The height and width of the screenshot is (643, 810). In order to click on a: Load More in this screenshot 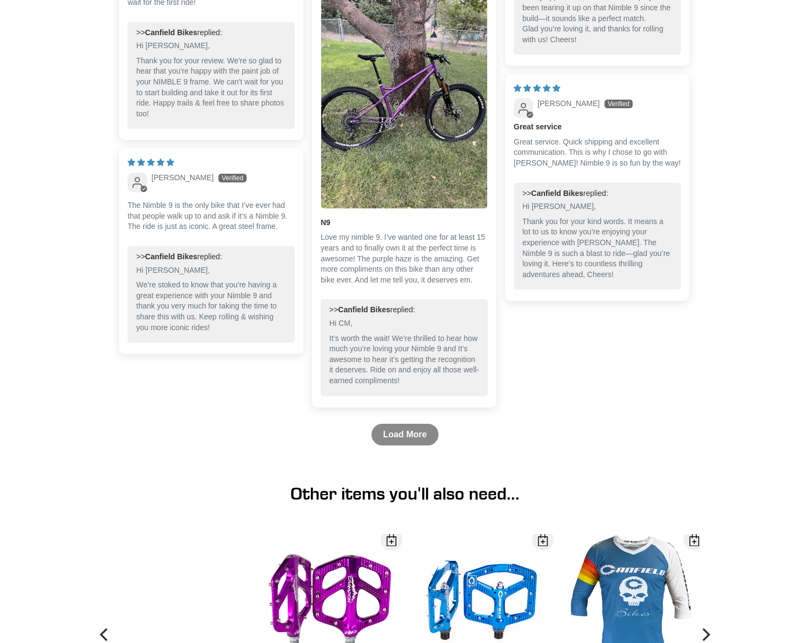, I will do `click(405, 434)`.